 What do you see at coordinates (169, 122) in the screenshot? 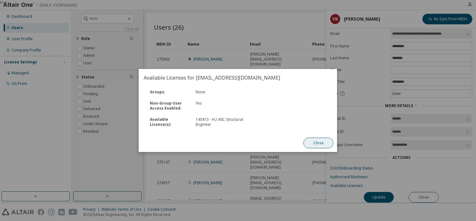
I see `div: Available License(s) :` at bounding box center [169, 122].